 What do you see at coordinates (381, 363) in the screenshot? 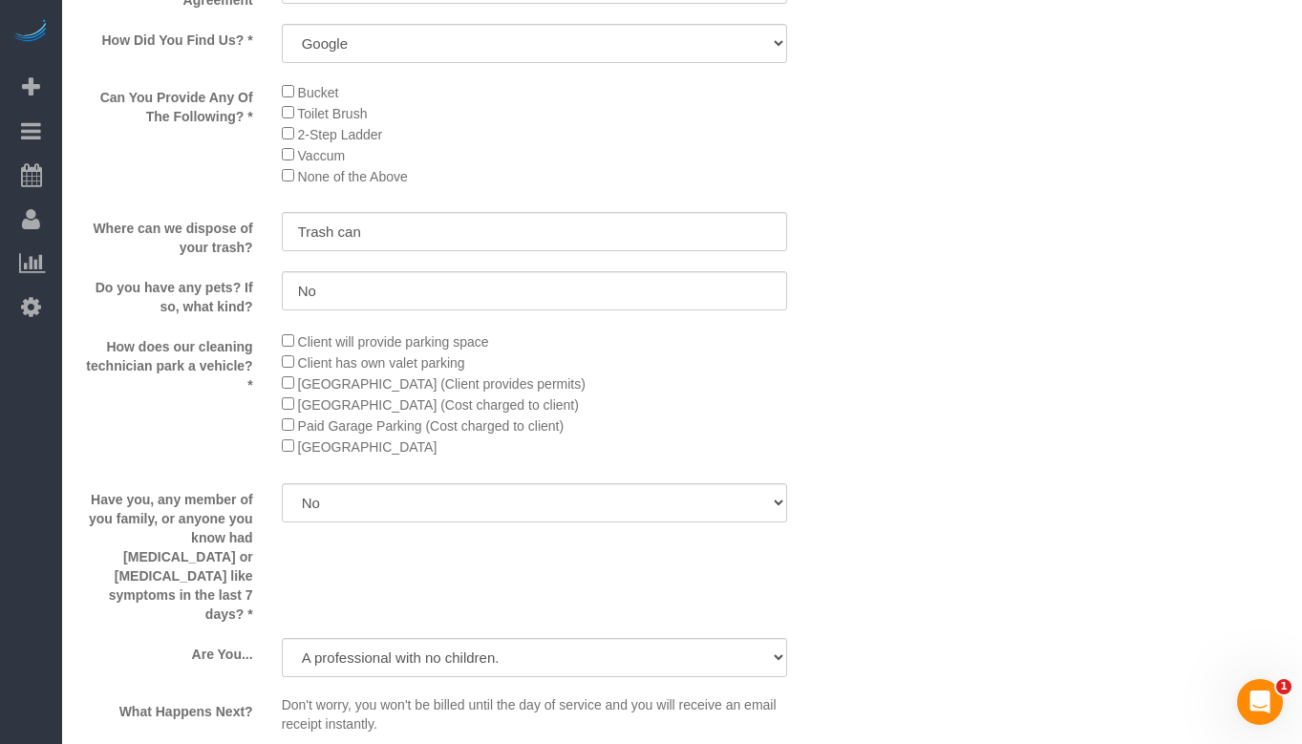
I see `span: Client has own valet parking` at bounding box center [381, 363].